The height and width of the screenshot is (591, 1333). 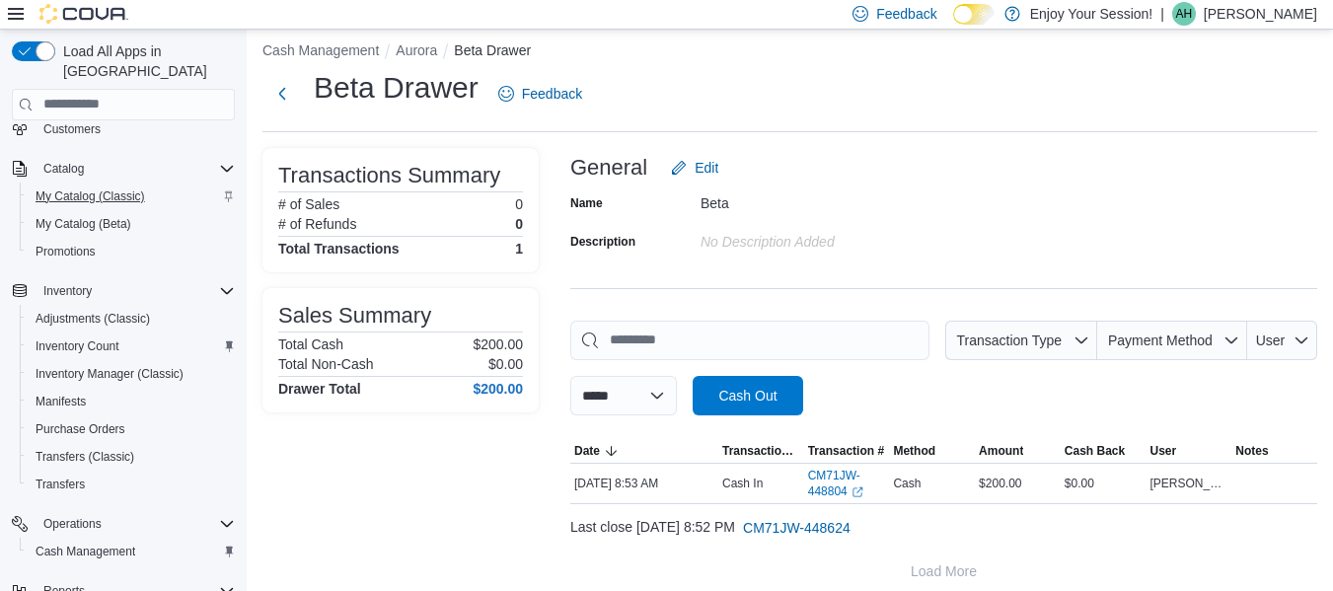 I want to click on button: Promotions, so click(x=131, y=252).